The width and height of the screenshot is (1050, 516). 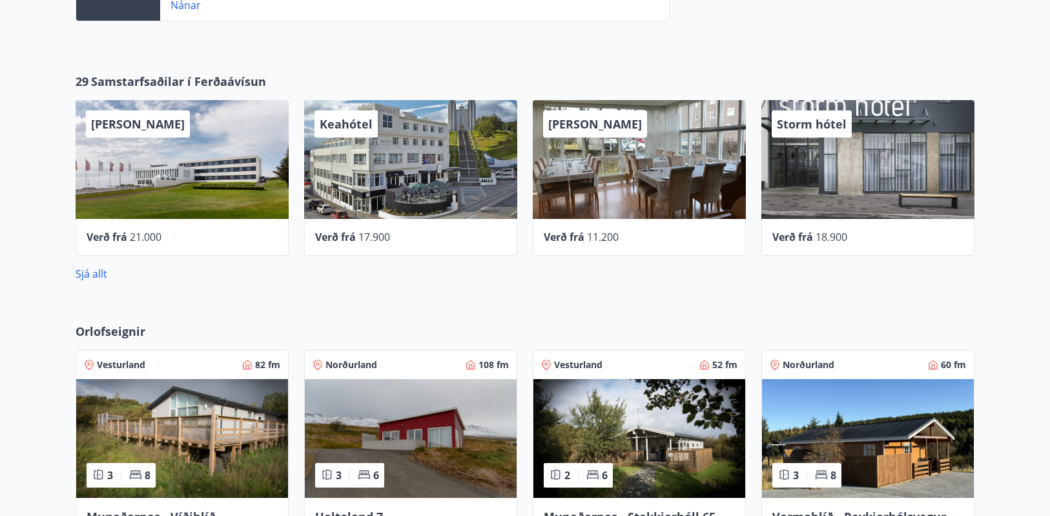 What do you see at coordinates (567, 475) in the screenshot?
I see `span: 2` at bounding box center [567, 475].